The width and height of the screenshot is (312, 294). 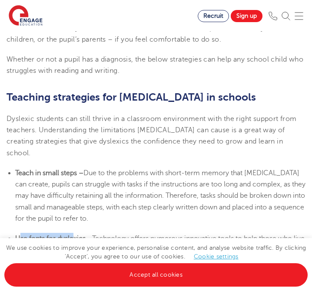 What do you see at coordinates (156, 261) in the screenshot?
I see `span: We use cookies to improve your experience, personalise content, and analyse website traffic. By c...` at bounding box center [156, 261].